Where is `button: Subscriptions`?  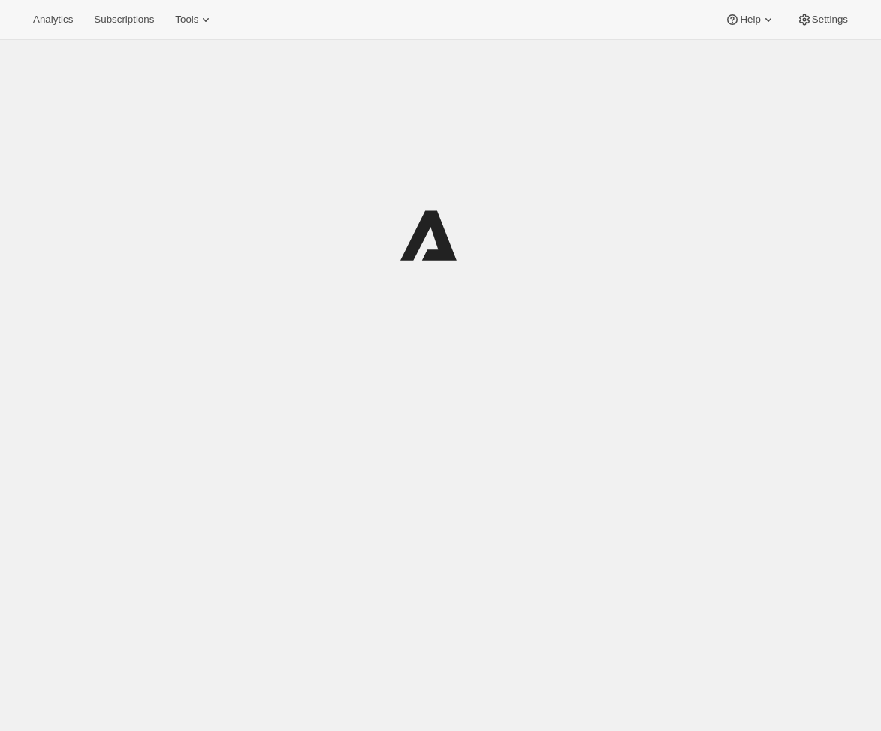
button: Subscriptions is located at coordinates (124, 20).